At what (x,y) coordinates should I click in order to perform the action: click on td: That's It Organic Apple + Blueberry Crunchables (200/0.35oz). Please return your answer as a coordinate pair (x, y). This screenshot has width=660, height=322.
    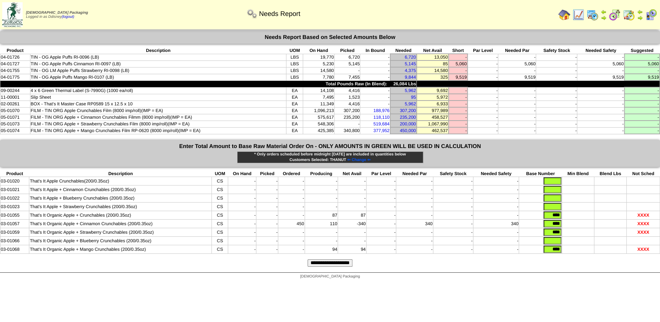
    Looking at the image, I should click on (121, 241).